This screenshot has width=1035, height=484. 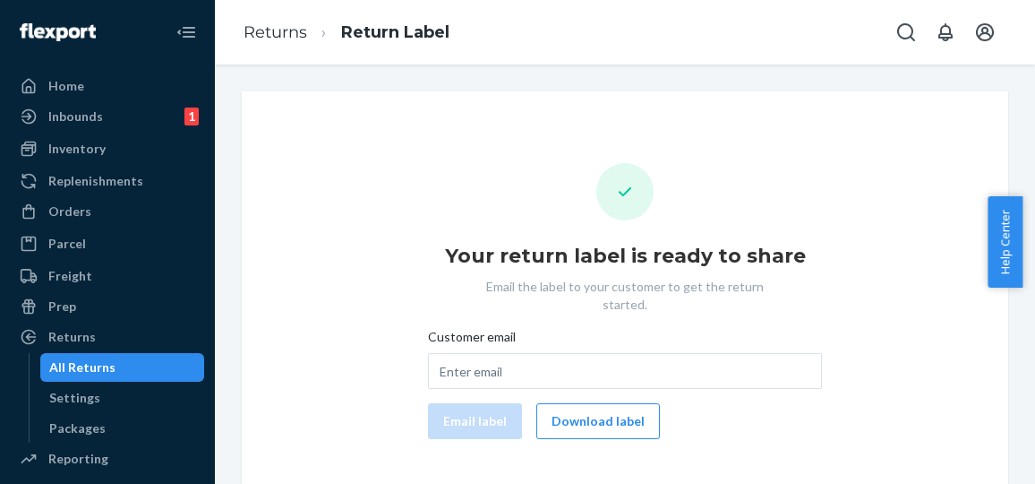 I want to click on div: All Returns, so click(x=82, y=367).